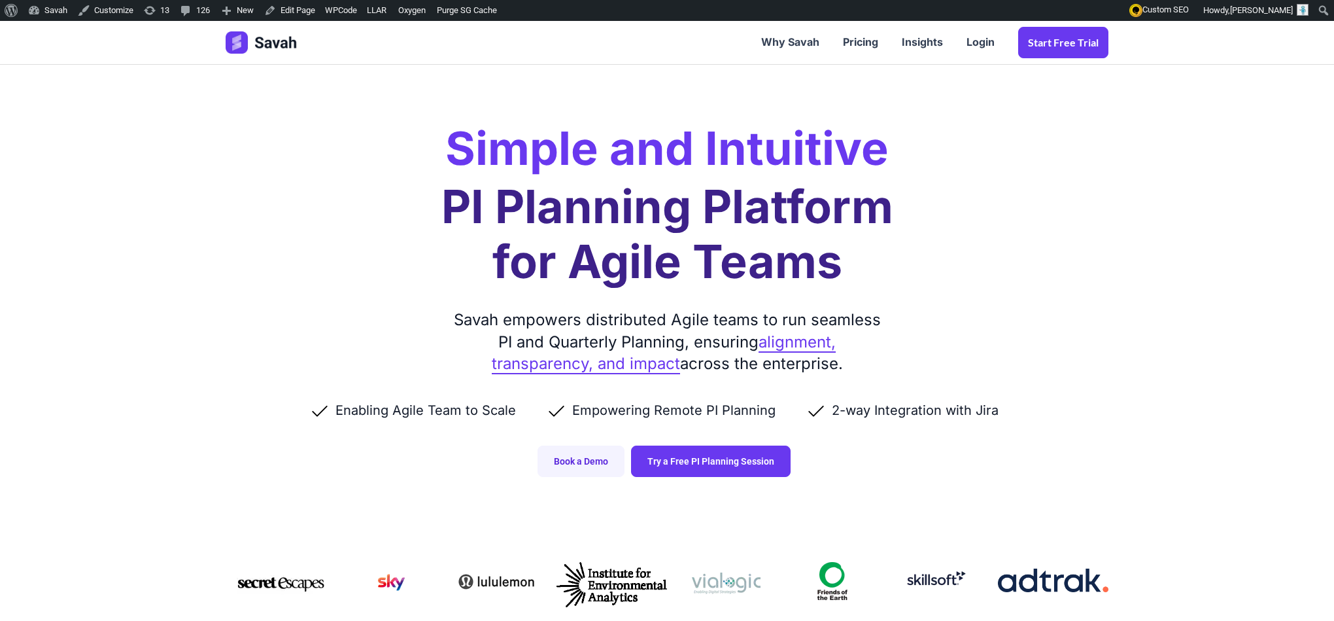  What do you see at coordinates (674, 410) in the screenshot?
I see `li: Empowering Remote PI Planning` at bounding box center [674, 410].